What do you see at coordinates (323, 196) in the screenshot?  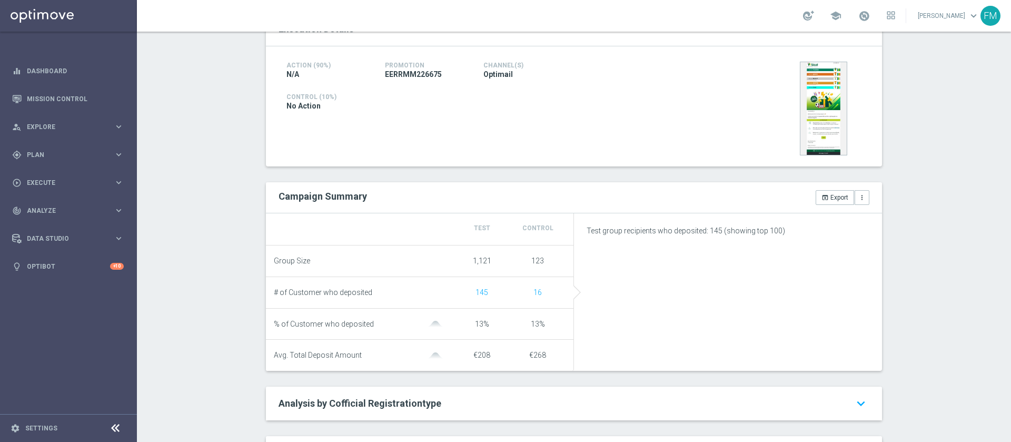 I see `h2: Campaign Summary` at bounding box center [323, 196].